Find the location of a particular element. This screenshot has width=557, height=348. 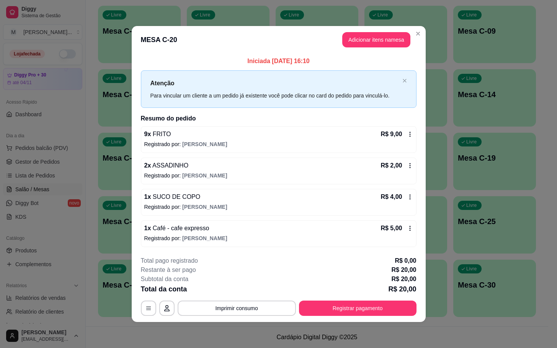

p: Total pago registrado is located at coordinates (169, 261).